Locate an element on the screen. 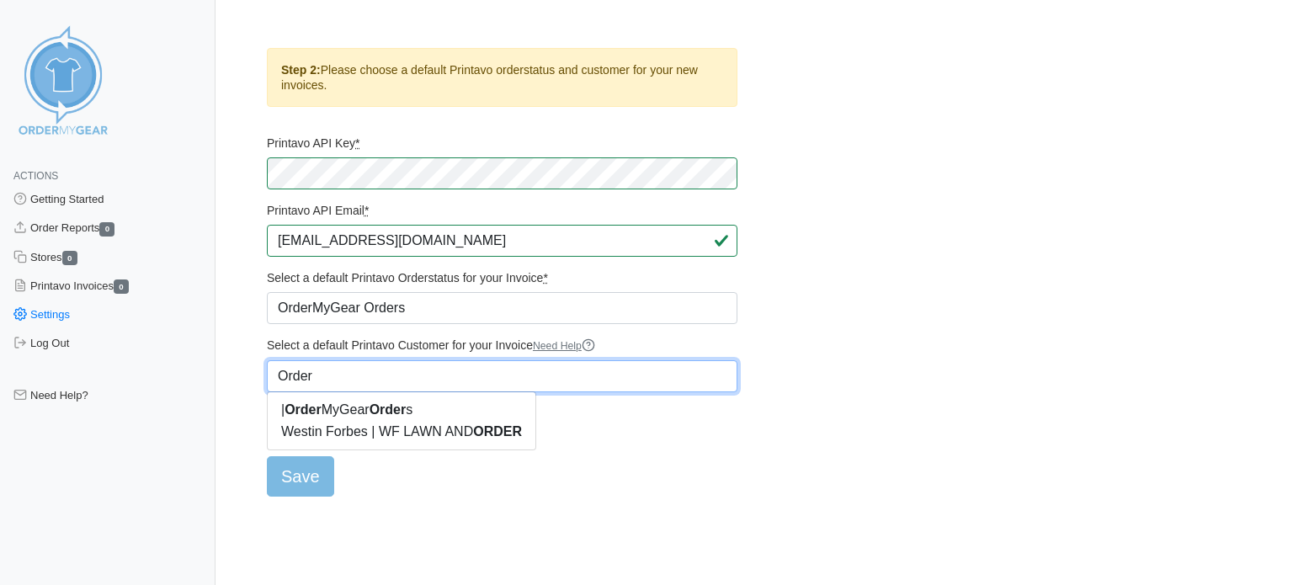  label: Printavo API Email is located at coordinates (502, 210).